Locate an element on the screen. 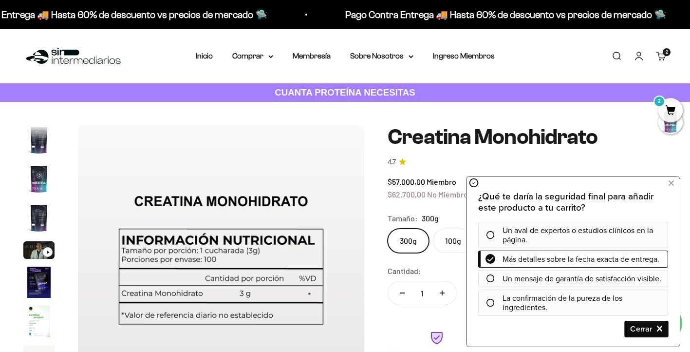  span: La confirmación de la pureza de los ingredientes. is located at coordinates (96, 127).